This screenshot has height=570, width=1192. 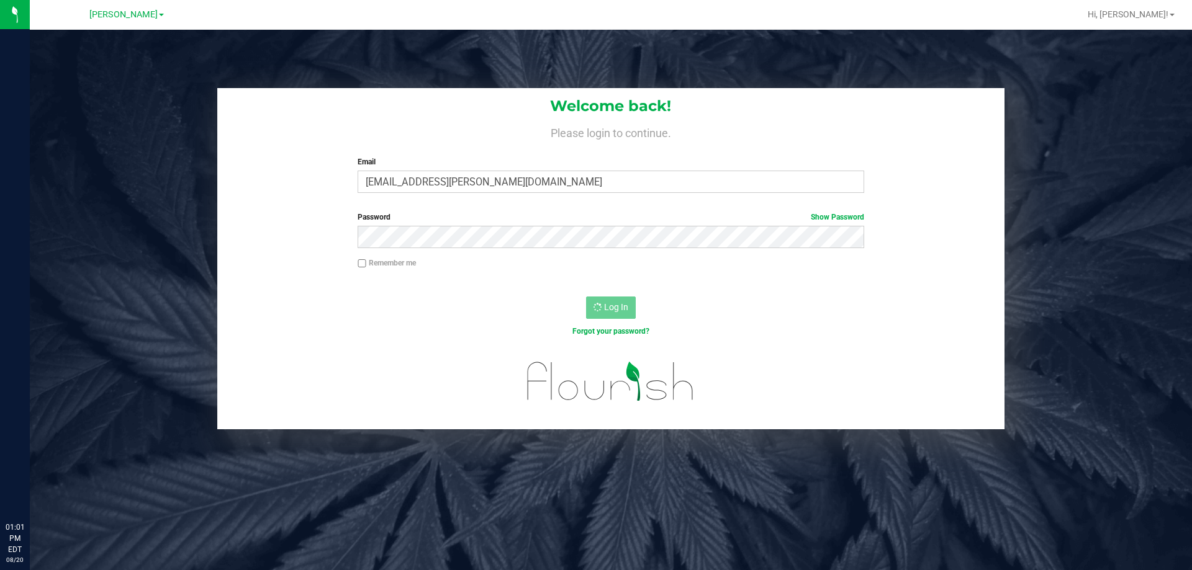 What do you see at coordinates (610, 382) in the screenshot?
I see `img: flourish_logo.svg` at bounding box center [610, 382].